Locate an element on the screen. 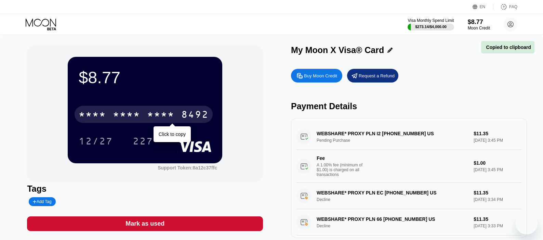 The width and height of the screenshot is (543, 240). div: Copied to clipboard is located at coordinates (508, 47).